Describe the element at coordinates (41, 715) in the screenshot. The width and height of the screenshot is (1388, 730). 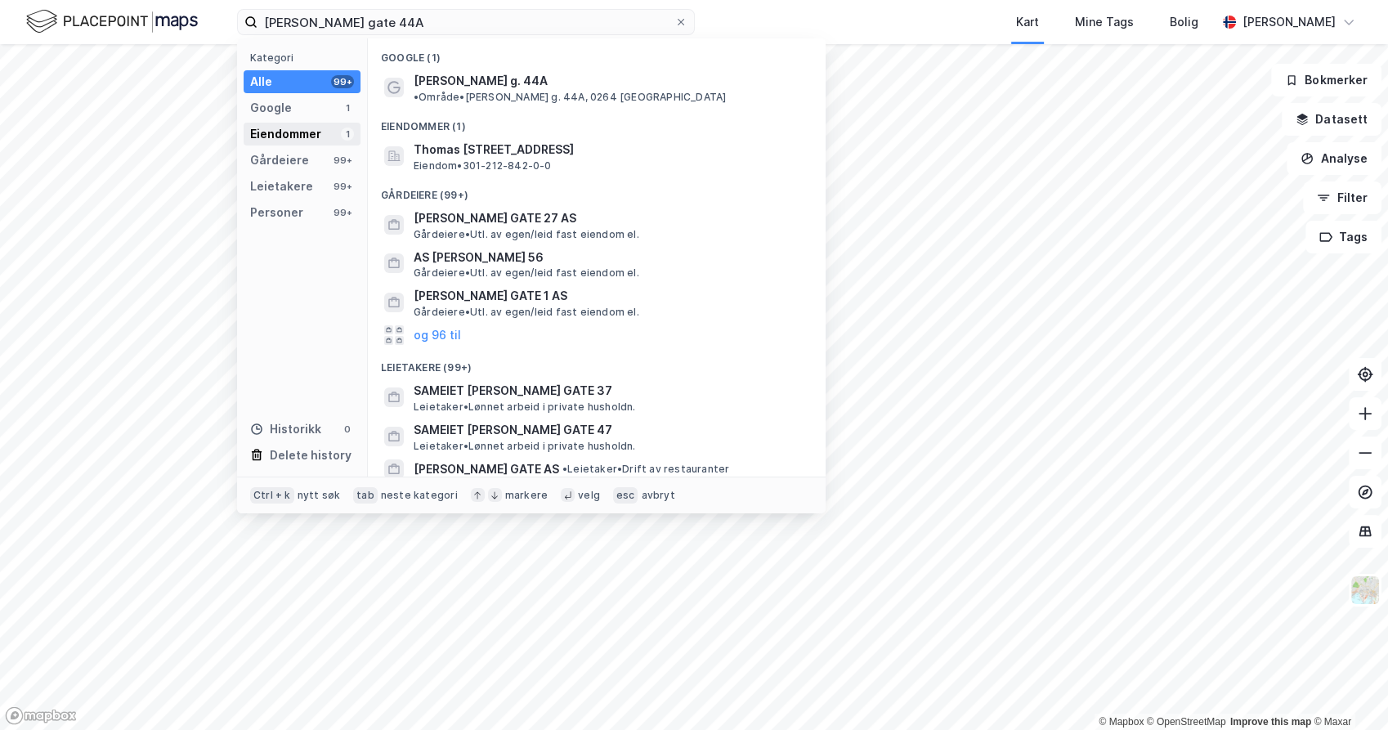
I see `a: Mapbox homepage` at that location.